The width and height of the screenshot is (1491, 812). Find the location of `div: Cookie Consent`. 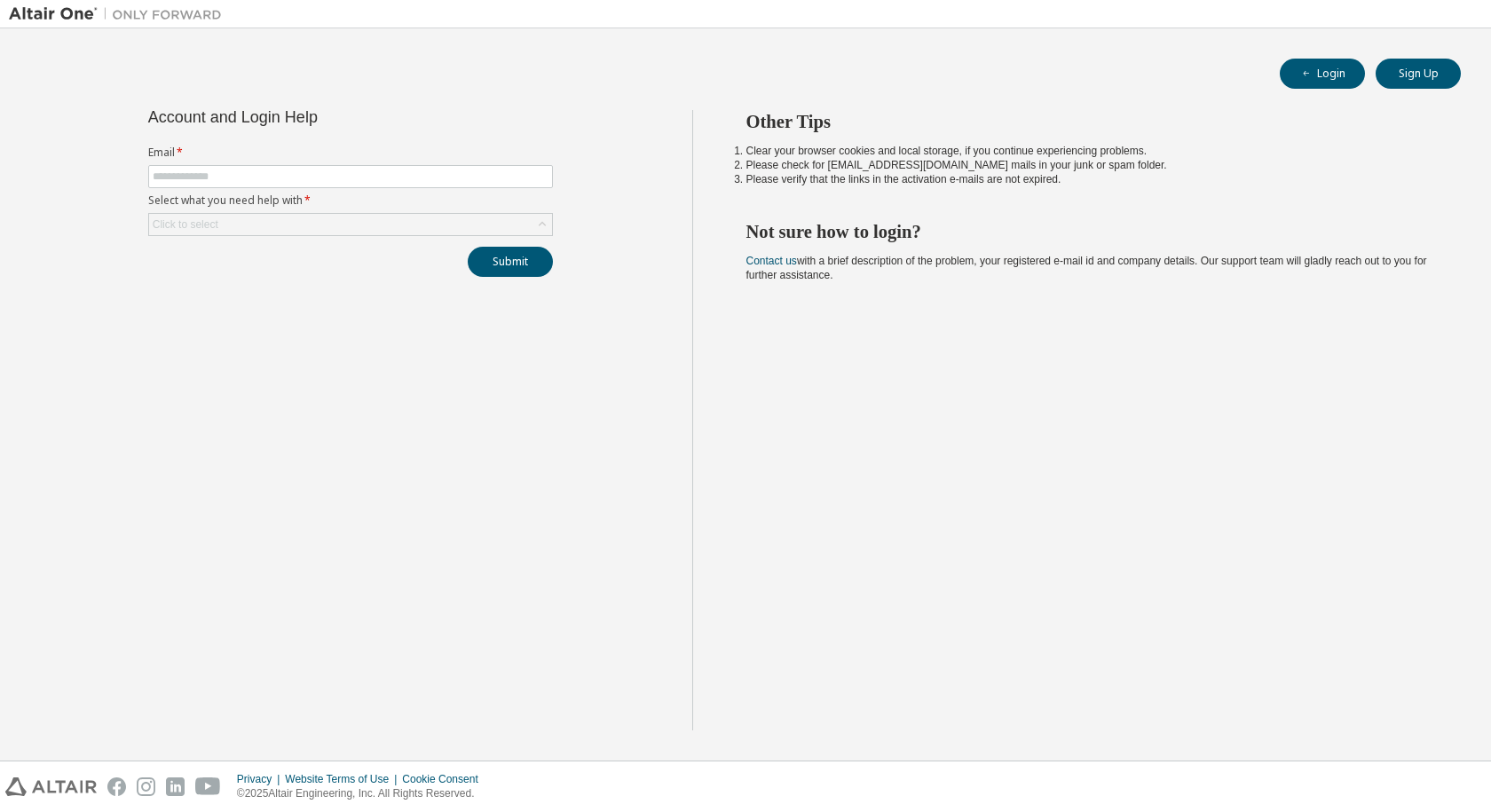

div: Cookie Consent is located at coordinates (445, 779).